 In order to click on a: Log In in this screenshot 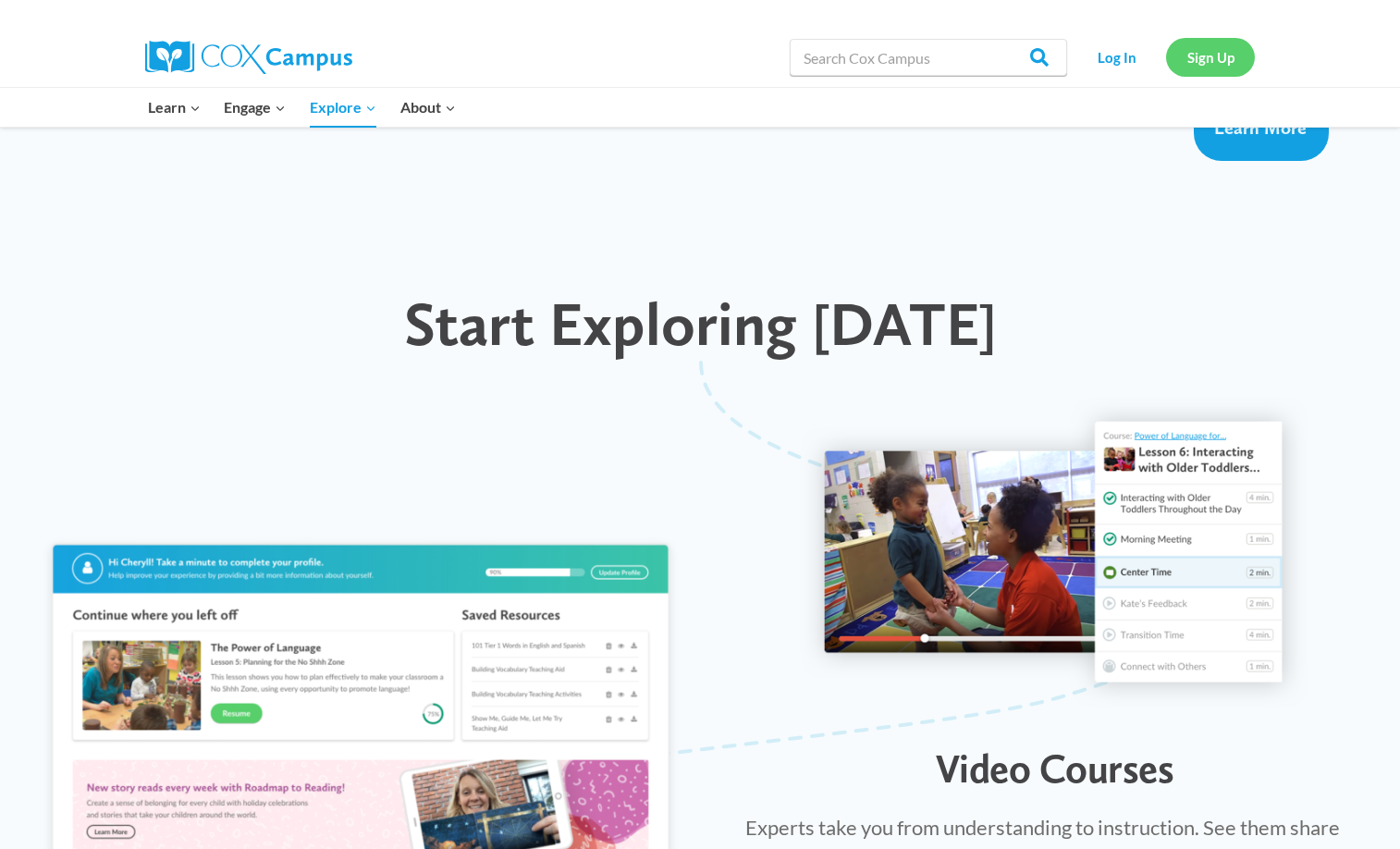, I will do `click(1116, 57)`.